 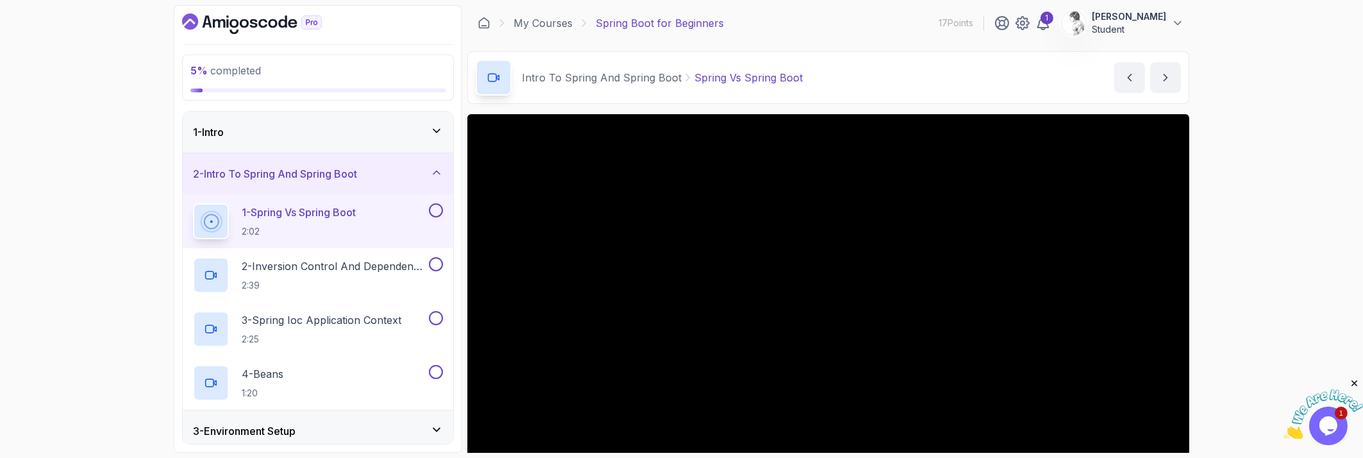 What do you see at coordinates (1129, 29) in the screenshot?
I see `p: Student` at bounding box center [1129, 29].